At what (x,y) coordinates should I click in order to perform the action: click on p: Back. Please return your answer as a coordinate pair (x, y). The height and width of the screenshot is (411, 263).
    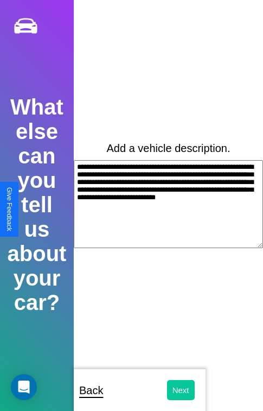
    Looking at the image, I should click on (91, 390).